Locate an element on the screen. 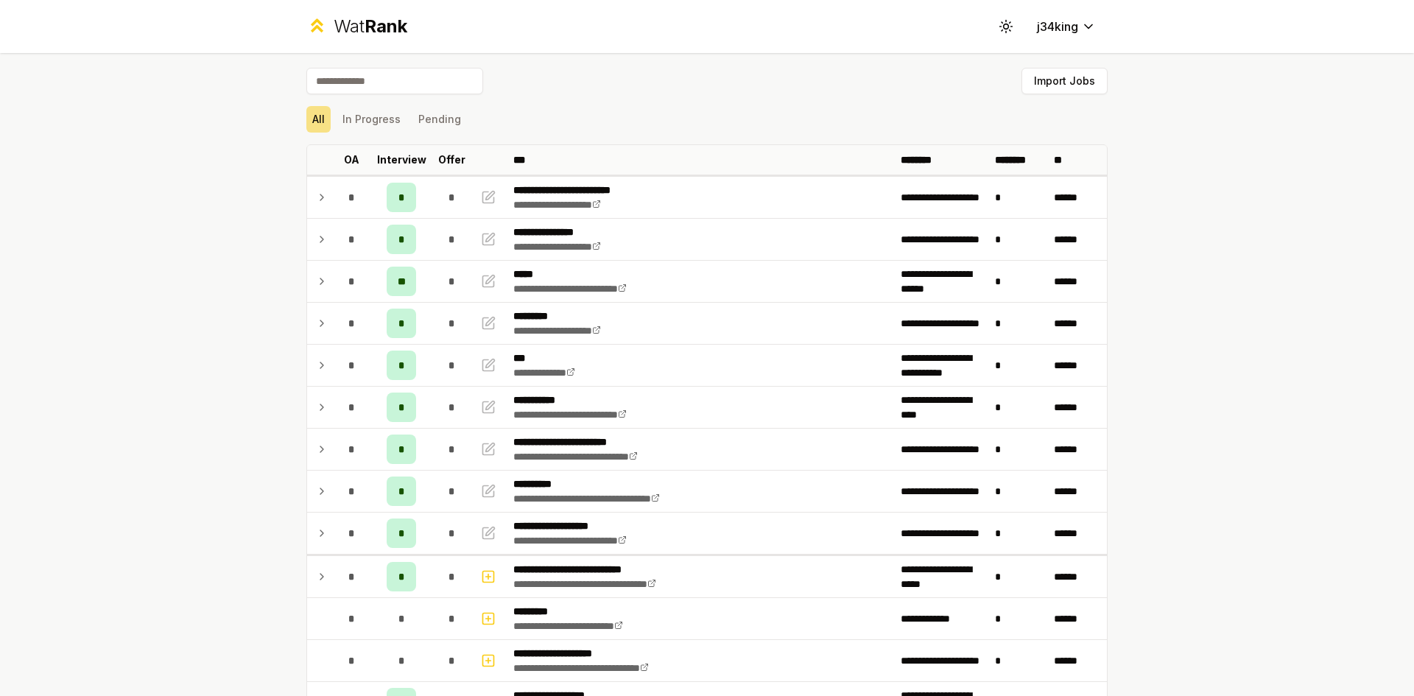  p: OA is located at coordinates (351, 160).